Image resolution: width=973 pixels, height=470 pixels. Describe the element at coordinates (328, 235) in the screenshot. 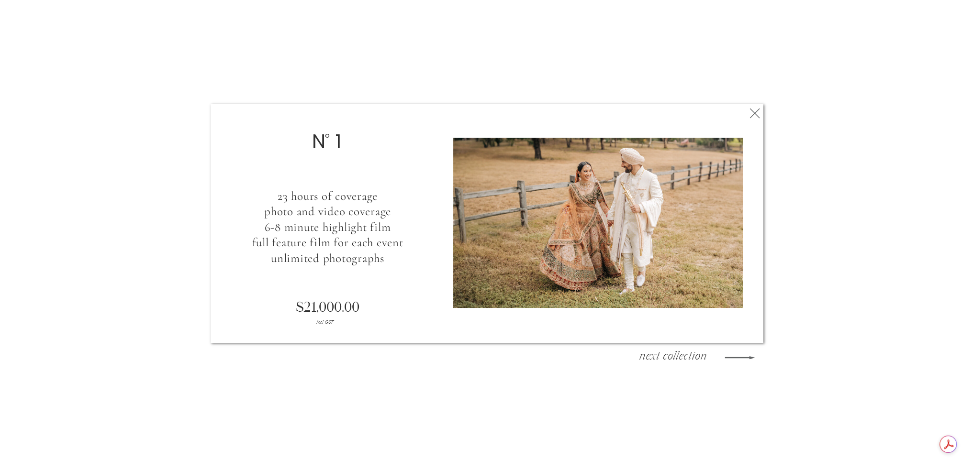

I see `h3: 23 hours of coverage Photo and Video Coverage 6-8 minute highlight film full feature film for eac...` at that location.